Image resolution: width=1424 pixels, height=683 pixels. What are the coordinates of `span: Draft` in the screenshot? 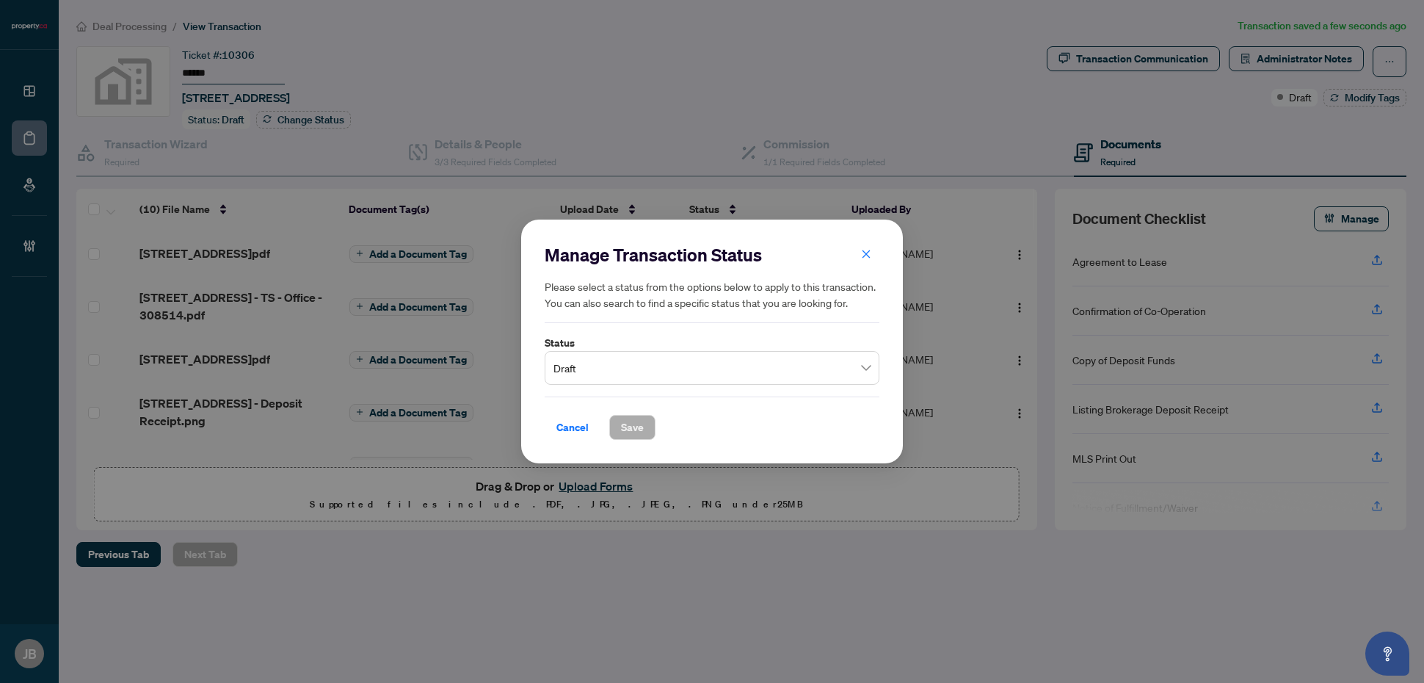 It's located at (712, 368).